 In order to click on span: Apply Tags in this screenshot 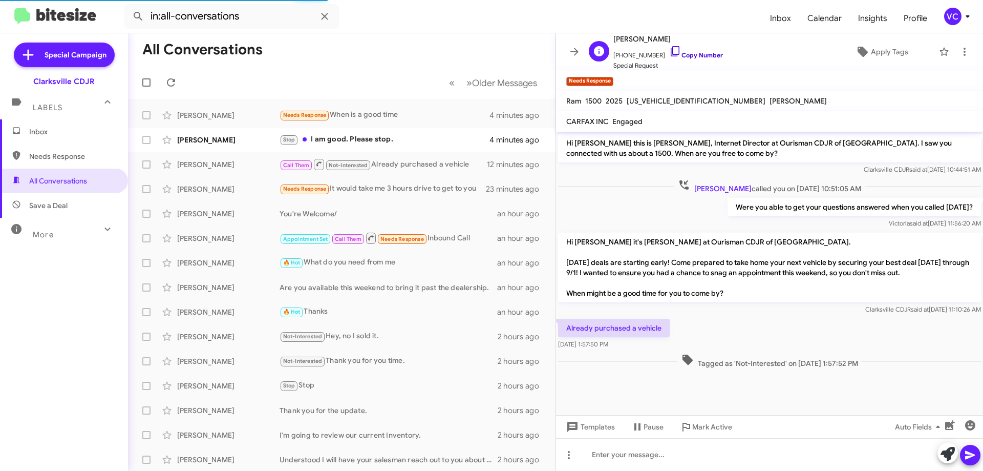, I will do `click(889, 52)`.